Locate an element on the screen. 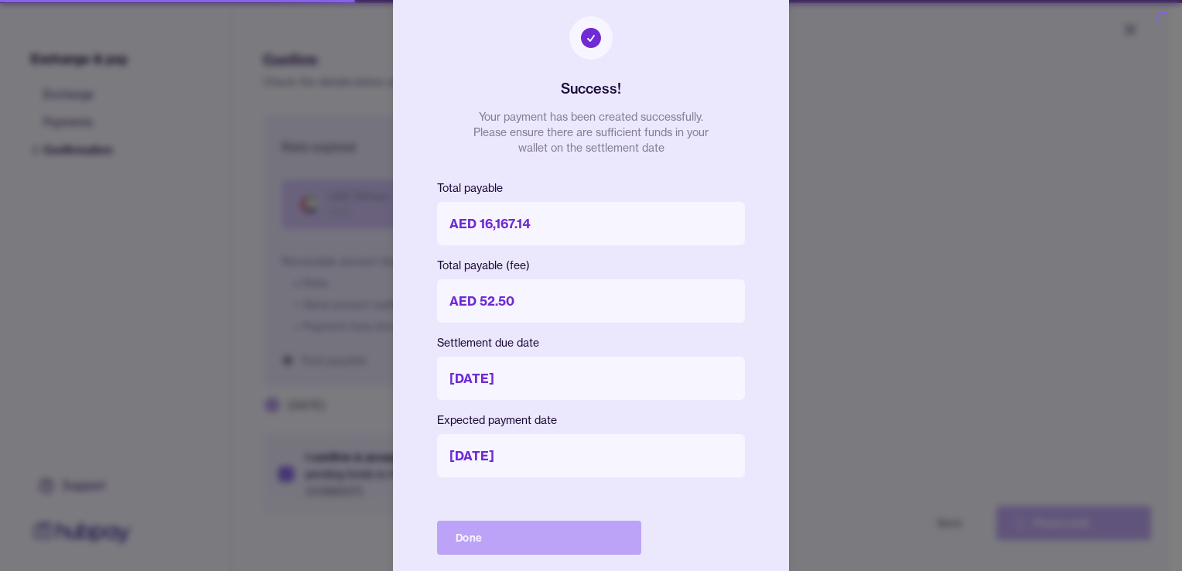 The width and height of the screenshot is (1182, 571). p: Total payable is located at coordinates (591, 188).